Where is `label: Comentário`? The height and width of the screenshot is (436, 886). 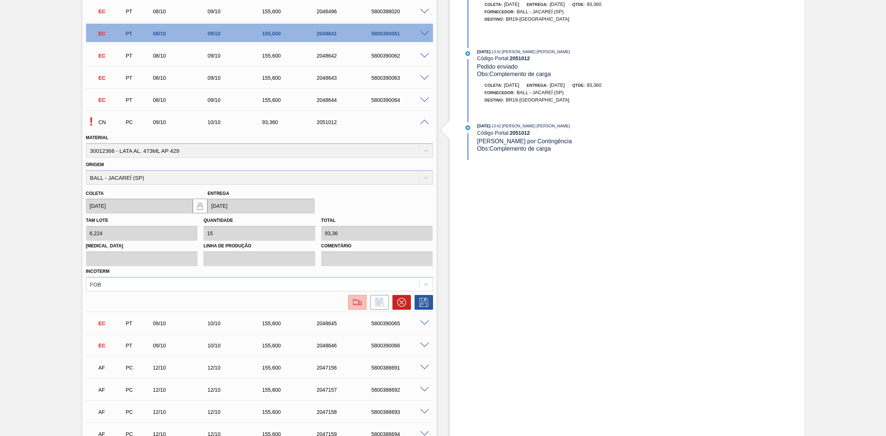
label: Comentário is located at coordinates (377, 246).